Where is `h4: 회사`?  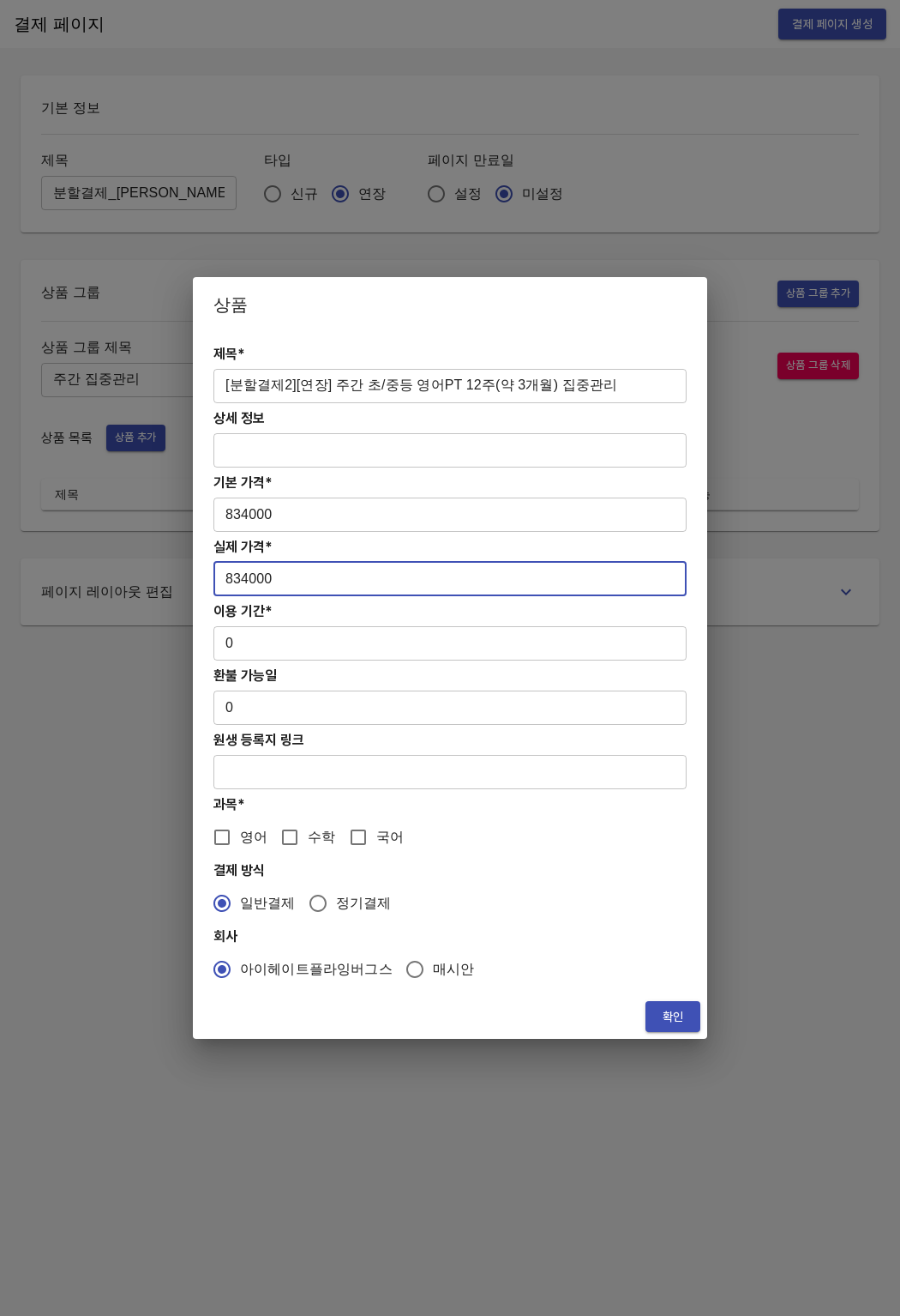
h4: 회사 is located at coordinates (450, 936).